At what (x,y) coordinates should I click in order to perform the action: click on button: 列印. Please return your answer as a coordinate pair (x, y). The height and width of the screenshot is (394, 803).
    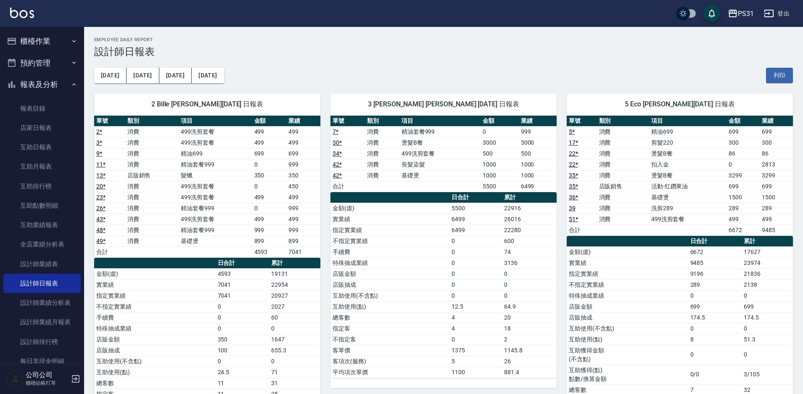
    Looking at the image, I should click on (779, 75).